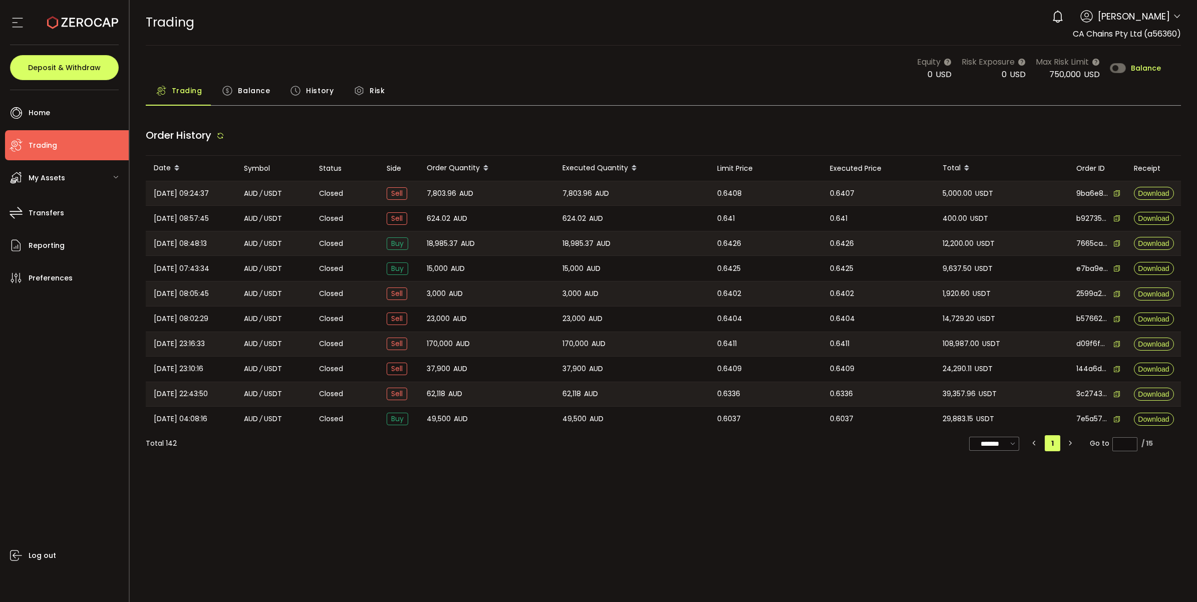  Describe the element at coordinates (1064, 74) in the screenshot. I see `span: 750,000` at that location.